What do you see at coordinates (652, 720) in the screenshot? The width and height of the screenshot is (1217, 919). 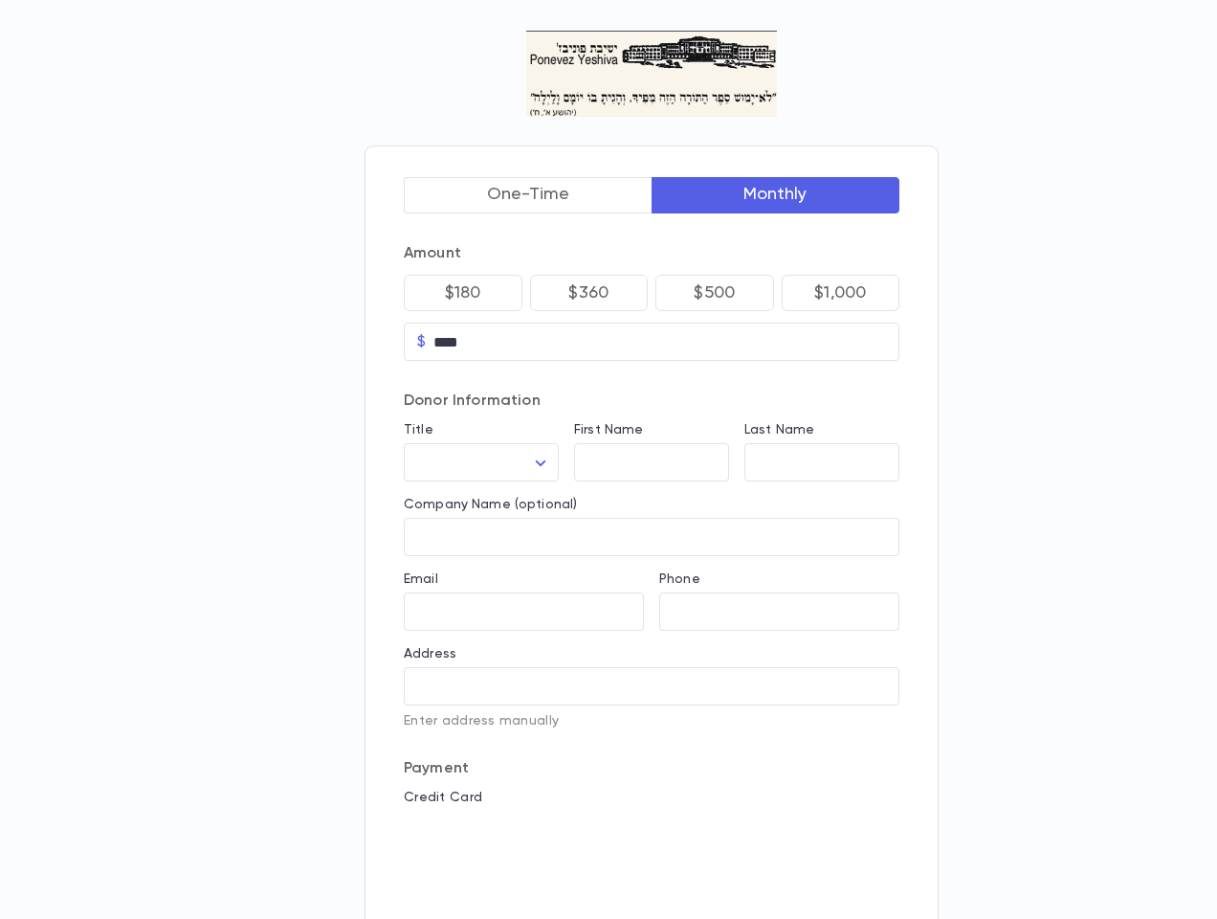 I see `p: Enter address manually` at bounding box center [652, 720].